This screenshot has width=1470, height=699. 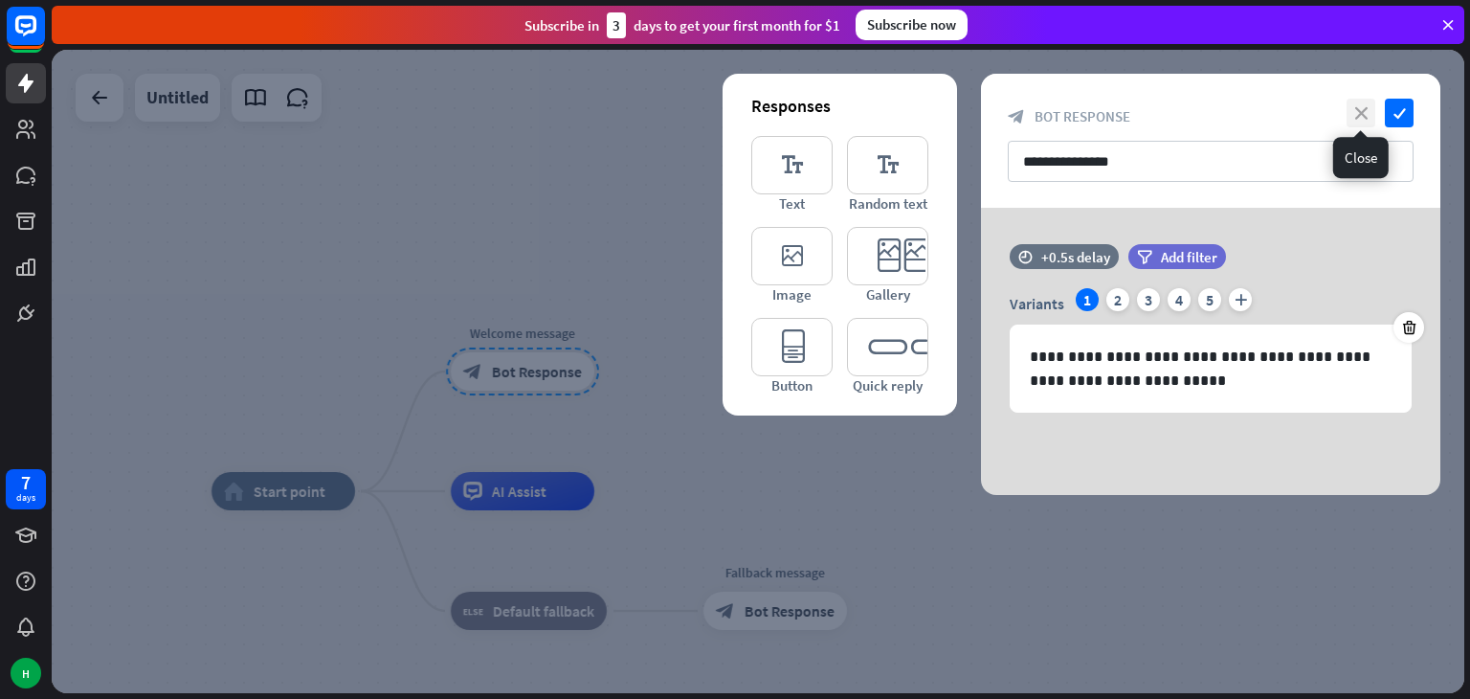 What do you see at coordinates (1076, 256) in the screenshot?
I see `div: +0.5s delay` at bounding box center [1076, 256].